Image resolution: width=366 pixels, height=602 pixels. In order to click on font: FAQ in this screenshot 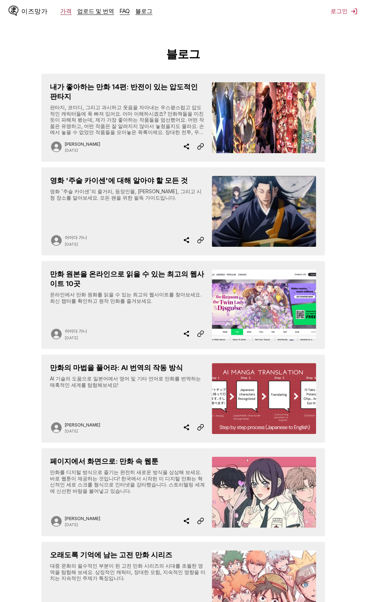, I will do `click(125, 11)`.